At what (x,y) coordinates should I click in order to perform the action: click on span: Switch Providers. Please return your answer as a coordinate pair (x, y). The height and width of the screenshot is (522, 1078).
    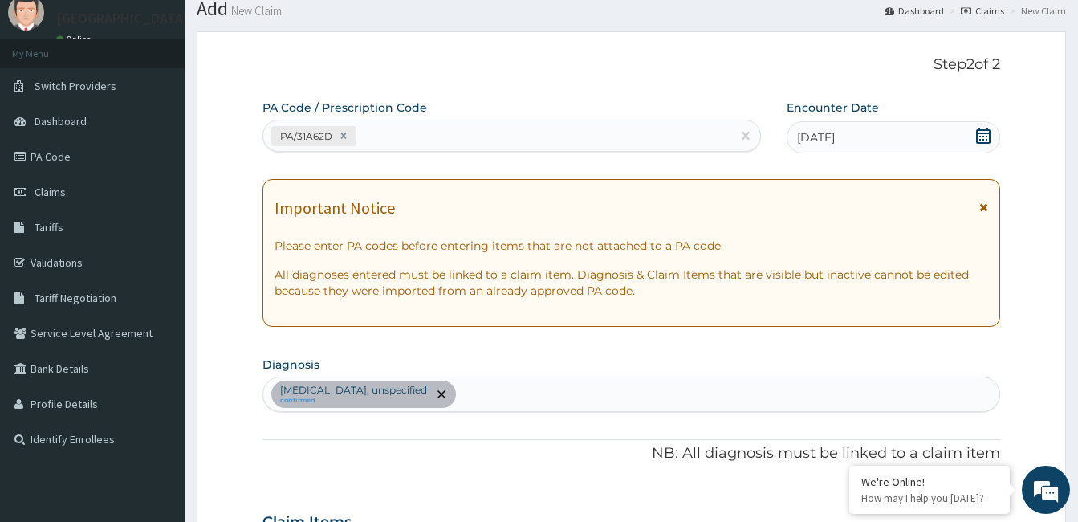
    Looking at the image, I should click on (75, 86).